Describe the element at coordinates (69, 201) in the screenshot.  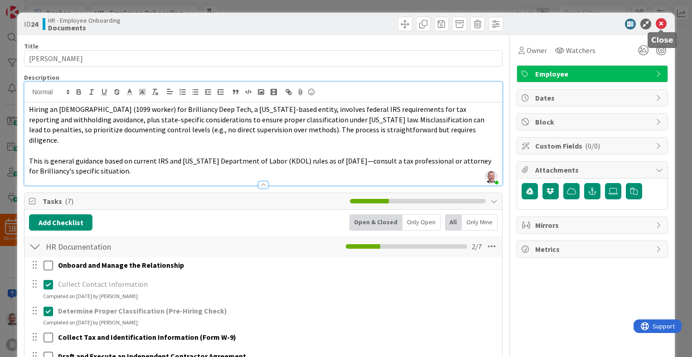
I see `span: ( 7 )` at that location.